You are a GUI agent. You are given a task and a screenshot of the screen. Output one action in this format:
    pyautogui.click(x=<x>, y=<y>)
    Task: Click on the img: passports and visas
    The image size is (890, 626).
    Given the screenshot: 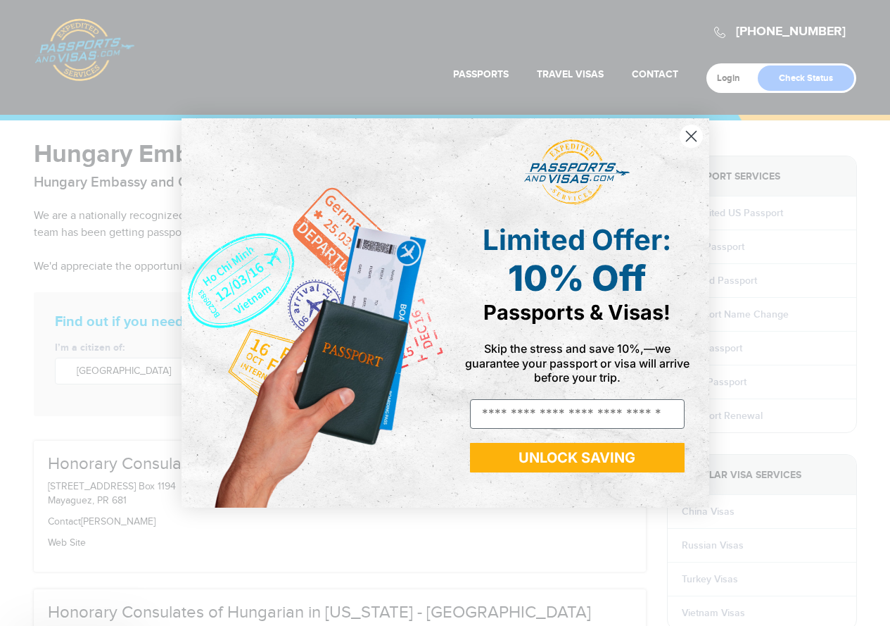 What is the action you would take?
    pyautogui.click(x=577, y=172)
    